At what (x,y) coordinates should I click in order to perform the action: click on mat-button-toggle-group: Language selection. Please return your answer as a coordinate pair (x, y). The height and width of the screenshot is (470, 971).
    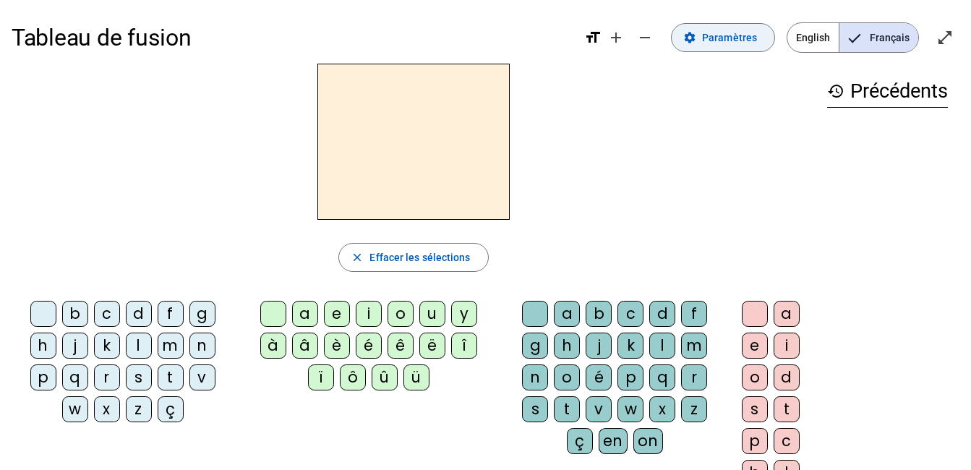
    Looking at the image, I should click on (852, 38).